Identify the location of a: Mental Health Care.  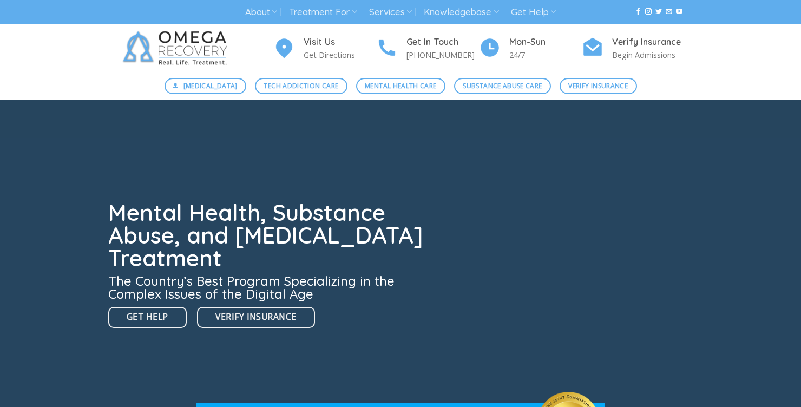
(401, 86).